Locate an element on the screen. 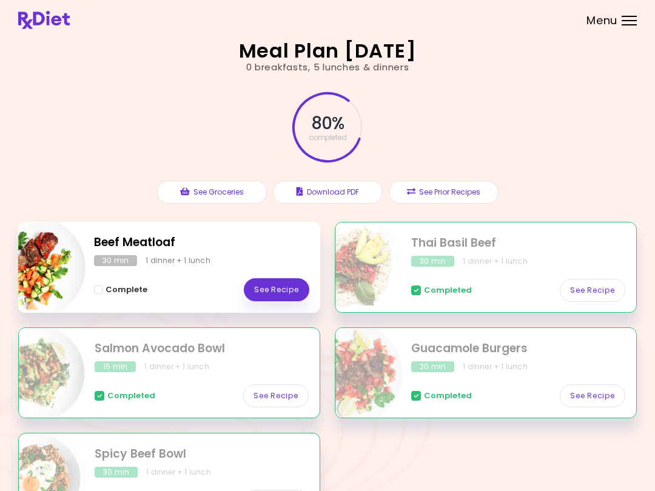 The image size is (655, 491). h2: Beef Meatloaf is located at coordinates (201, 242).